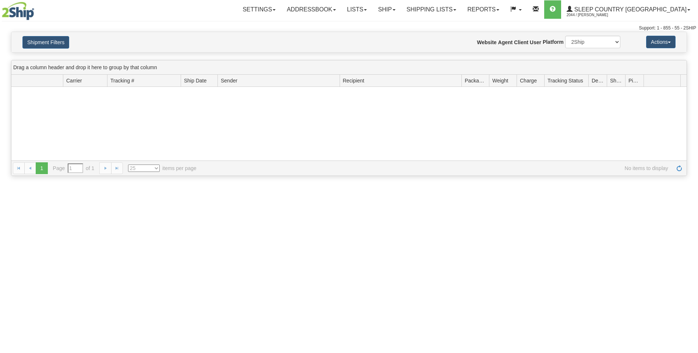  What do you see at coordinates (679, 168) in the screenshot?
I see `a: Refresh` at bounding box center [679, 168].